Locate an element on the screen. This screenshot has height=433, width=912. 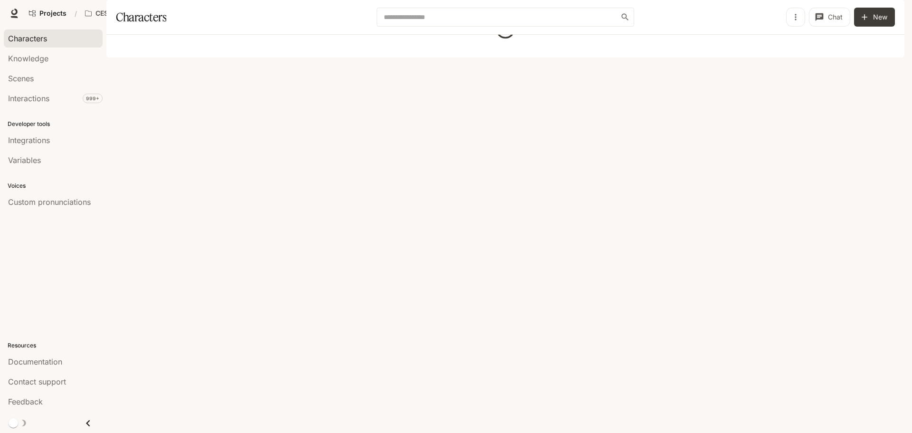
a: Go to projects is located at coordinates (47, 13).